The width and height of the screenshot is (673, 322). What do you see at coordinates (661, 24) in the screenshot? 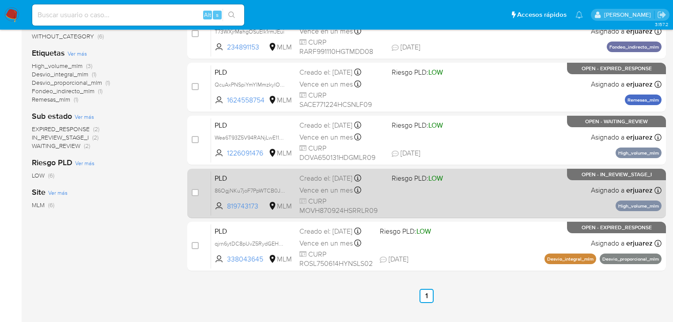
I see `span: 3.157.2` at bounding box center [661, 24].